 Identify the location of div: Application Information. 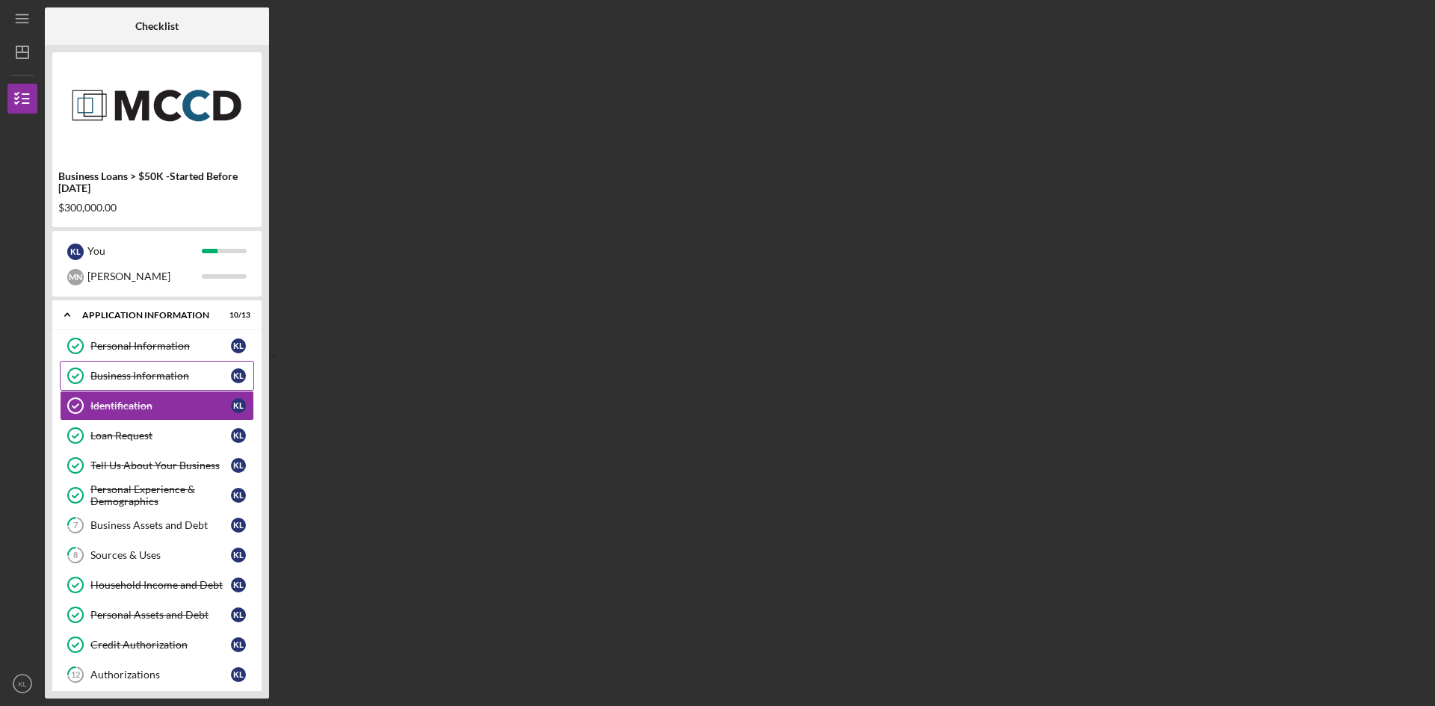
(147, 315).